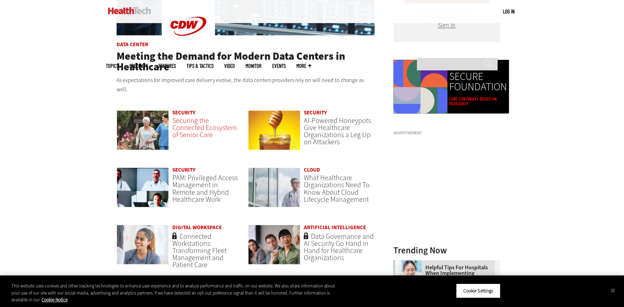  I want to click on span: Securing the Connected Ecosystem of Senior Care, so click(204, 128).